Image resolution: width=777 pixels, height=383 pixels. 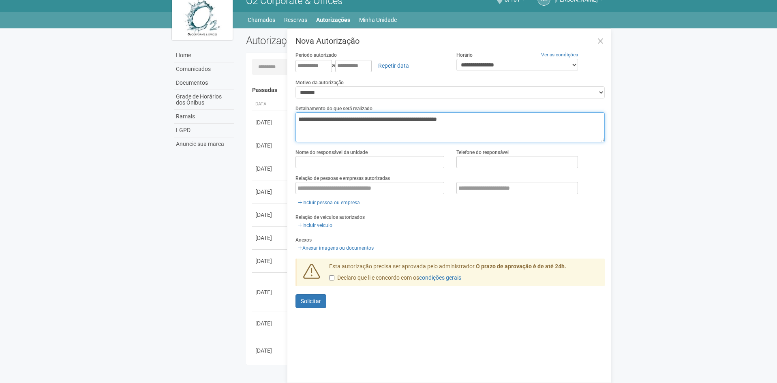 What do you see at coordinates (319, 83) in the screenshot?
I see `label: Motivo da autorização` at bounding box center [319, 83].